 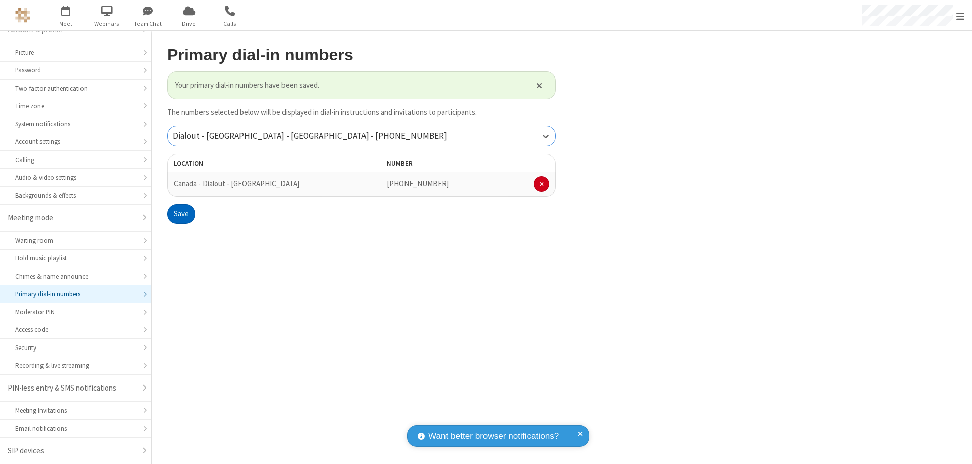 I want to click on button: Close alert, so click(x=539, y=85).